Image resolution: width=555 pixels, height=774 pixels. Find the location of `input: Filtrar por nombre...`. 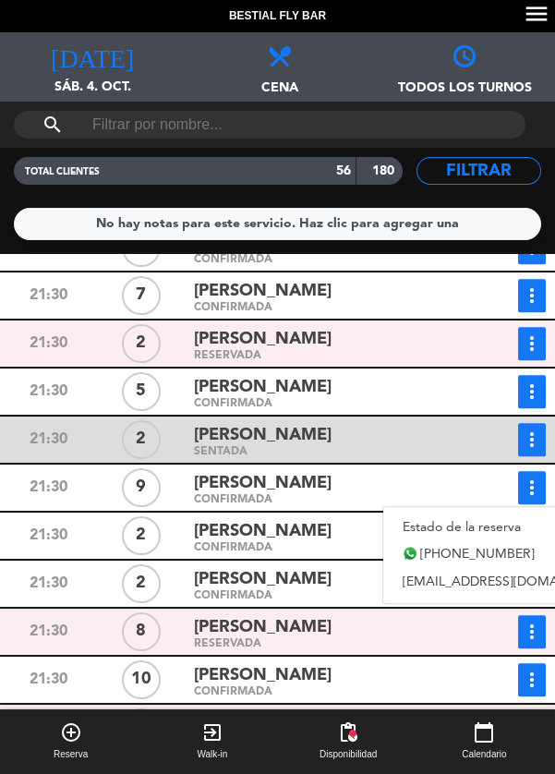

input: Filtrar por nombre... is located at coordinates (270, 125).